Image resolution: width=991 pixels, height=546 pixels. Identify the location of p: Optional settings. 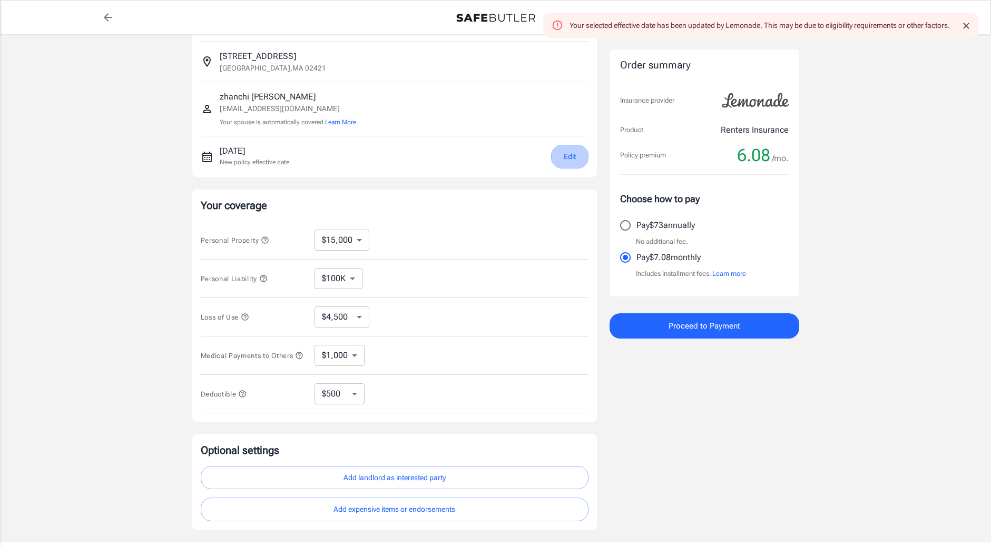
(395, 450).